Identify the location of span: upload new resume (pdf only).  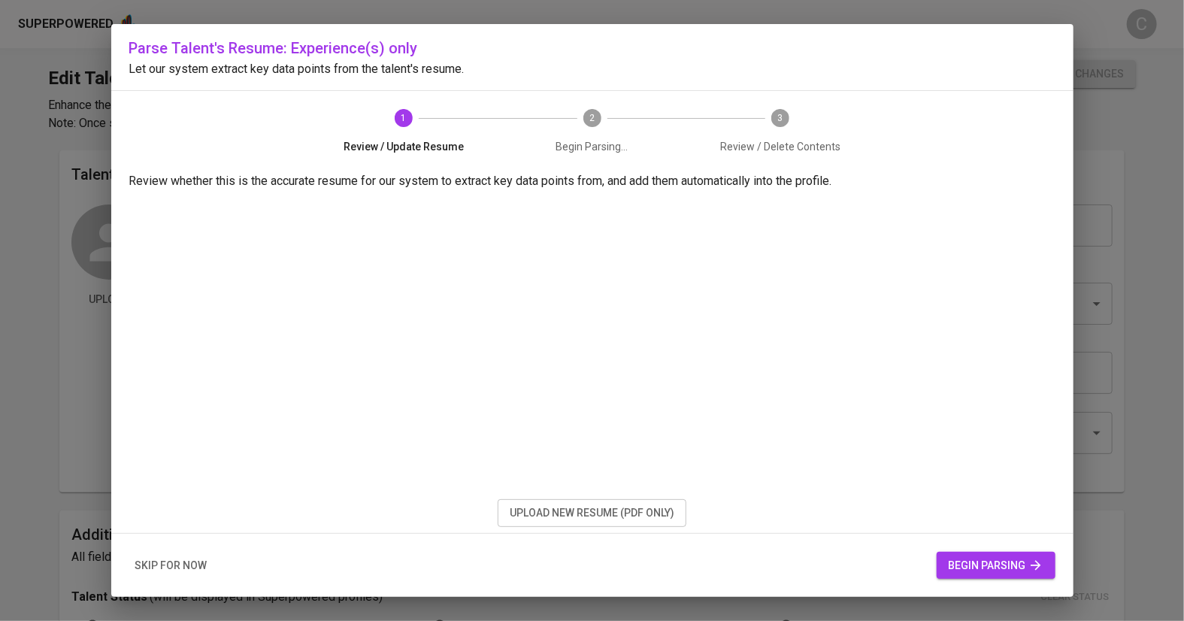
(592, 513).